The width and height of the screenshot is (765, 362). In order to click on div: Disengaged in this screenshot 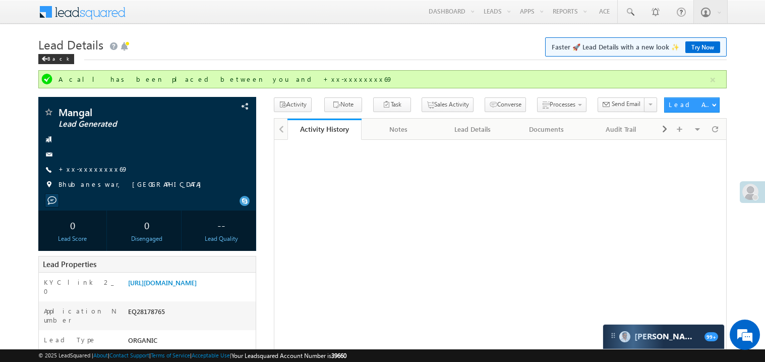, I will do `click(147, 239)`.